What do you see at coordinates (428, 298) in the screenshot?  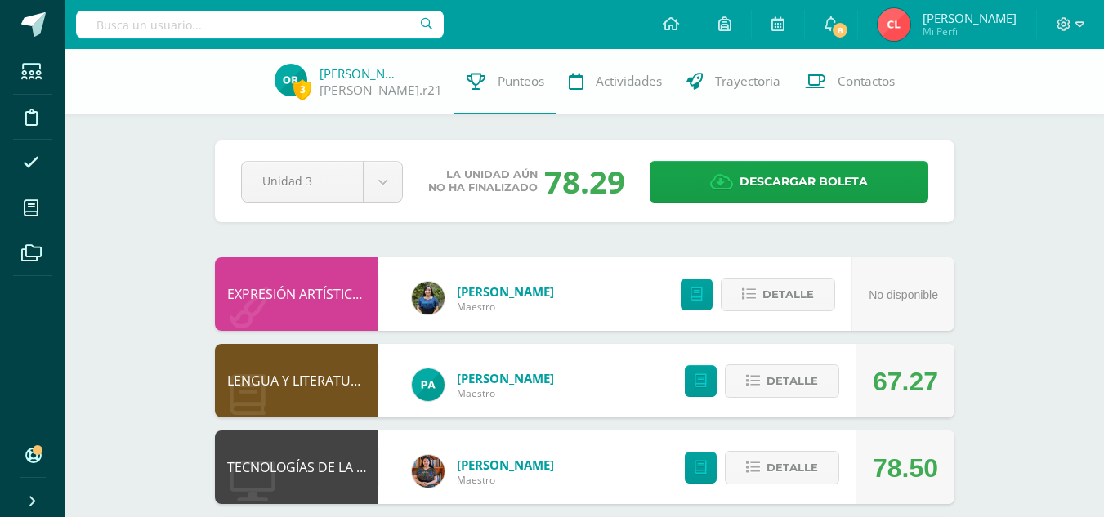 I see `img: 36627948da5af62e6e4d36ba7d792ec8.png` at bounding box center [428, 298].